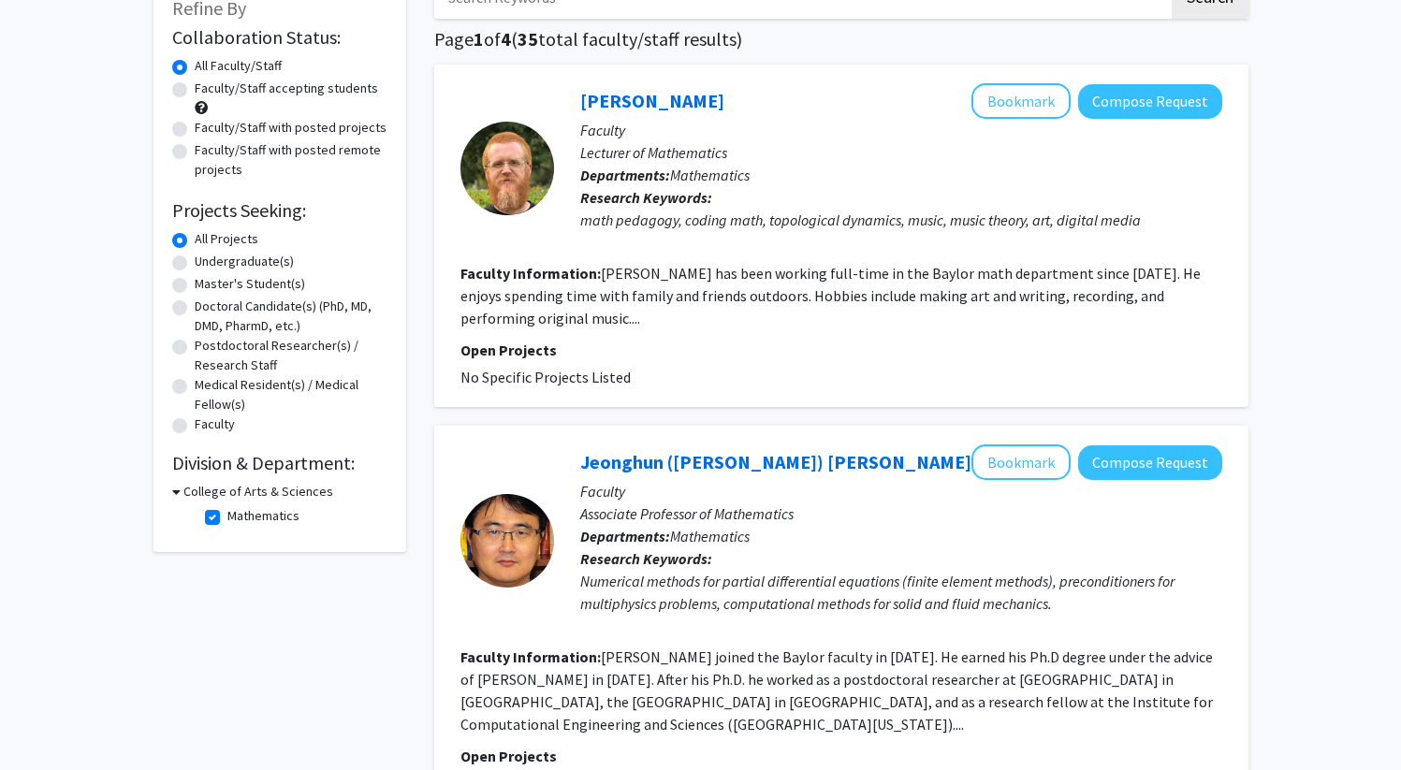 The image size is (1401, 770). Describe the element at coordinates (901, 592) in the screenshot. I see `div: Numerical methods for partial differential equations (finite element methods), preconditioners fo...` at that location.